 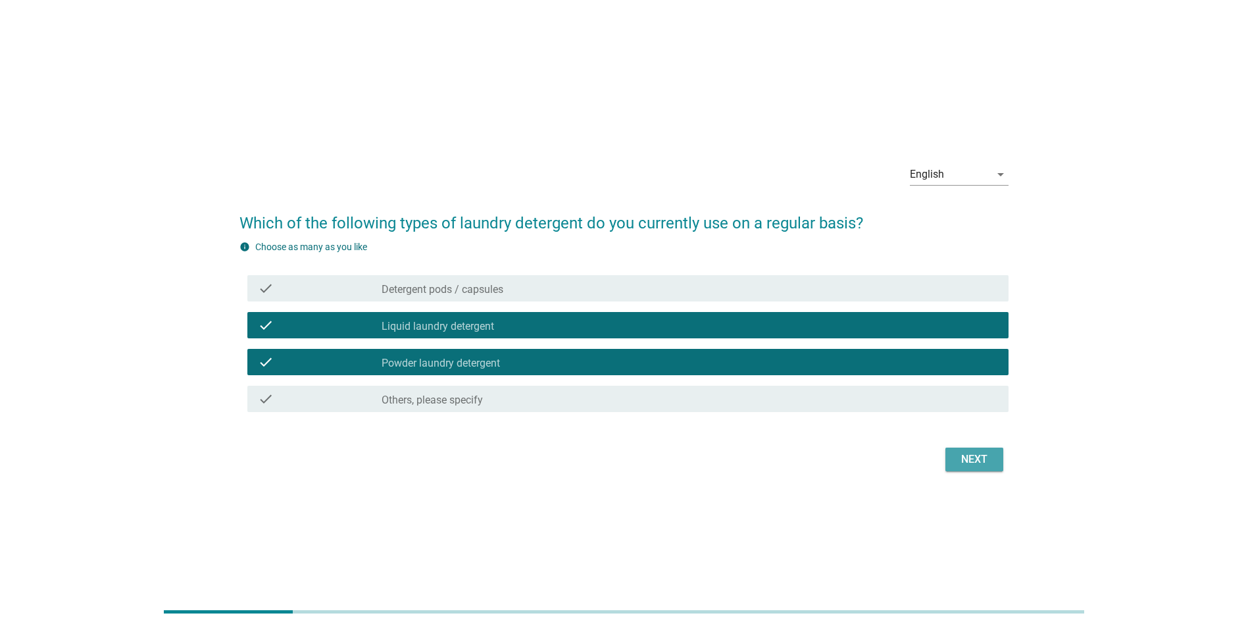 What do you see at coordinates (1001, 174) in the screenshot?
I see `i: arrow_drop_down` at bounding box center [1001, 174].